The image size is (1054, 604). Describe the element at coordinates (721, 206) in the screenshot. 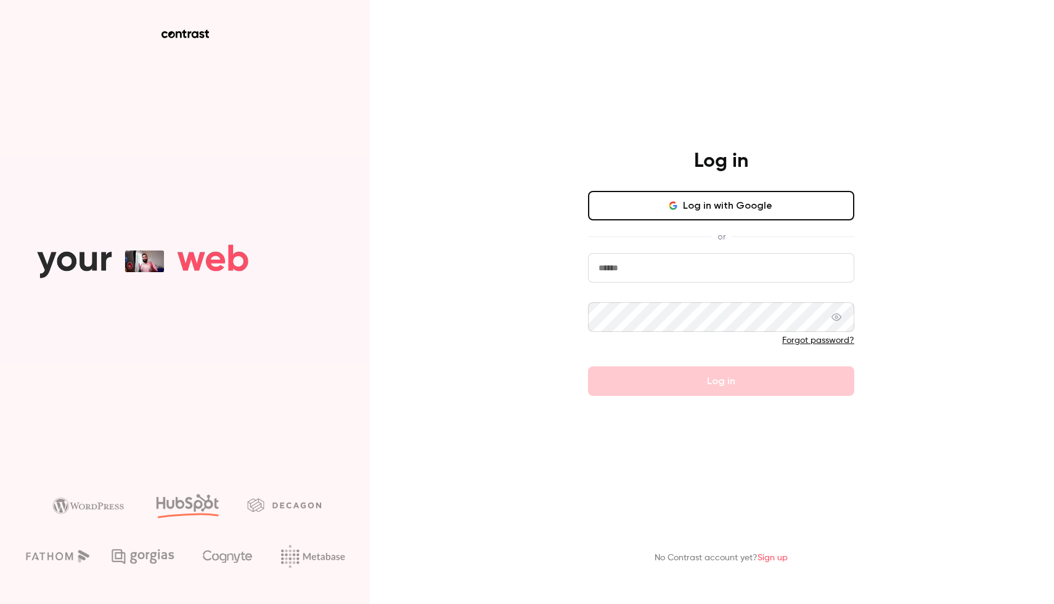

I see `button: Log in with Google` at that location.